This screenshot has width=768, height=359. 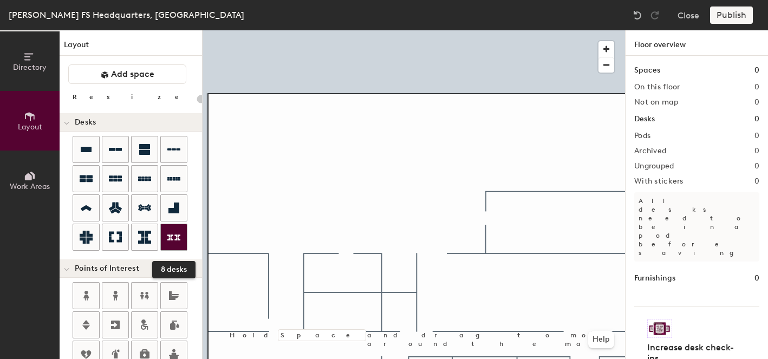 What do you see at coordinates (637, 15) in the screenshot?
I see `img: Undo` at bounding box center [637, 15].